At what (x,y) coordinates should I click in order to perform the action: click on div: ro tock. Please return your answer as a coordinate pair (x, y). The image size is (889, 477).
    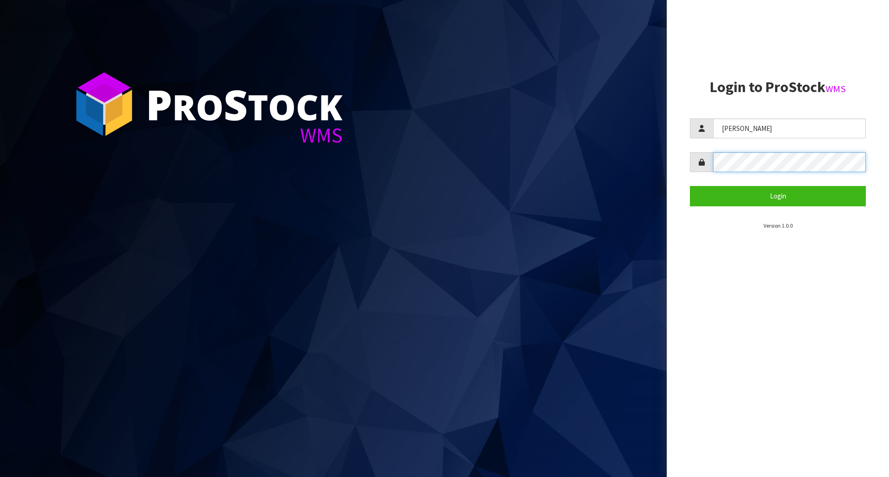
    Looking at the image, I should click on (244, 104).